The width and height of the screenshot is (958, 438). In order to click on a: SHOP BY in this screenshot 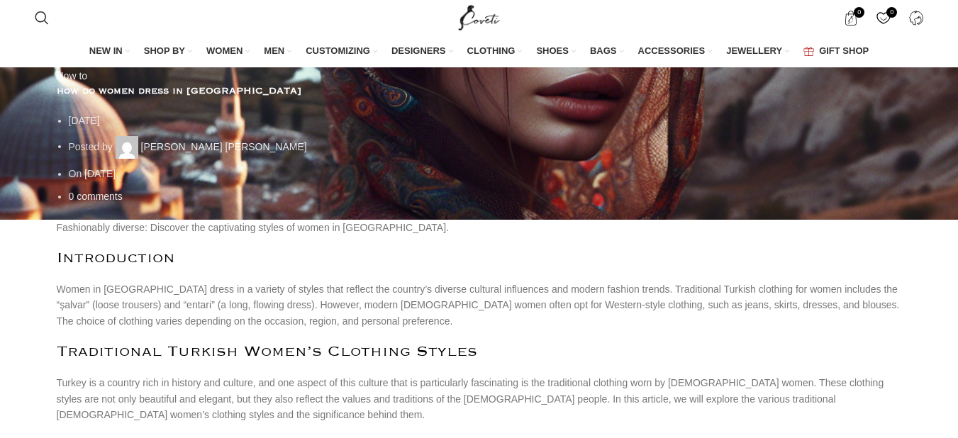, I will do `click(168, 52)`.